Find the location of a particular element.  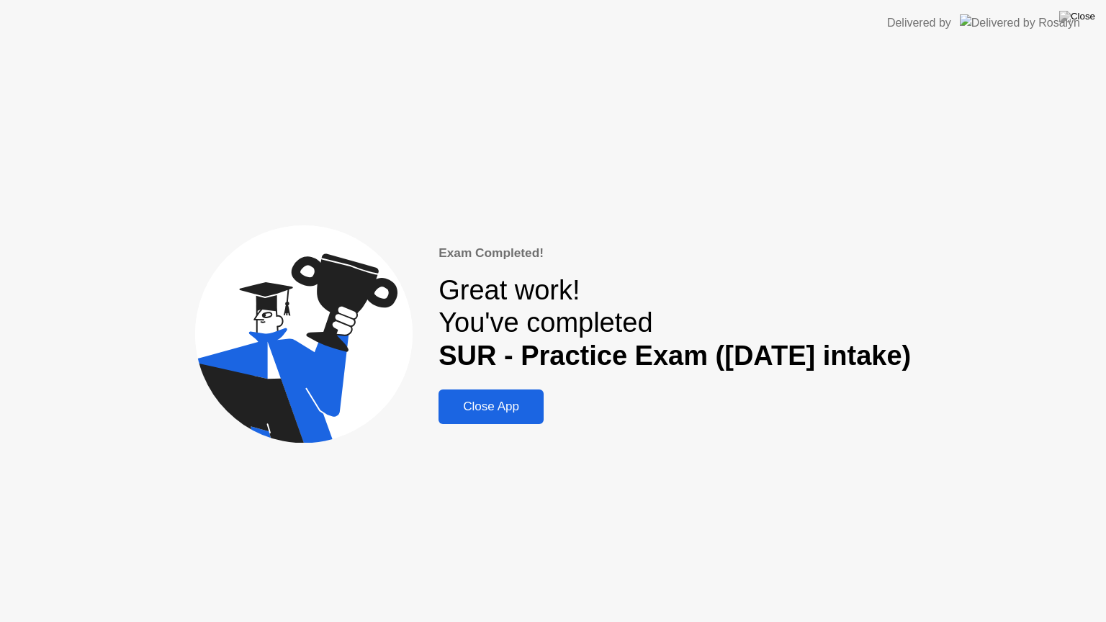

div: Delivered by is located at coordinates (918, 23).